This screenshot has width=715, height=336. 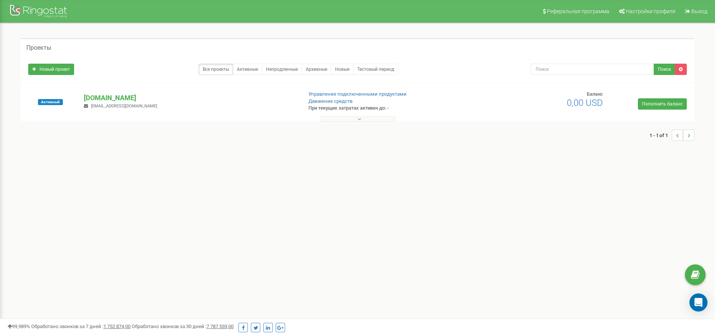 What do you see at coordinates (19, 326) in the screenshot?
I see `span: 99,989%` at bounding box center [19, 326].